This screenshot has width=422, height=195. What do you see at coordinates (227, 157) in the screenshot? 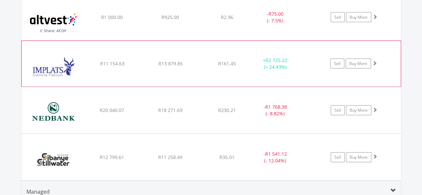
I see `span: R35.01` at bounding box center [227, 157].